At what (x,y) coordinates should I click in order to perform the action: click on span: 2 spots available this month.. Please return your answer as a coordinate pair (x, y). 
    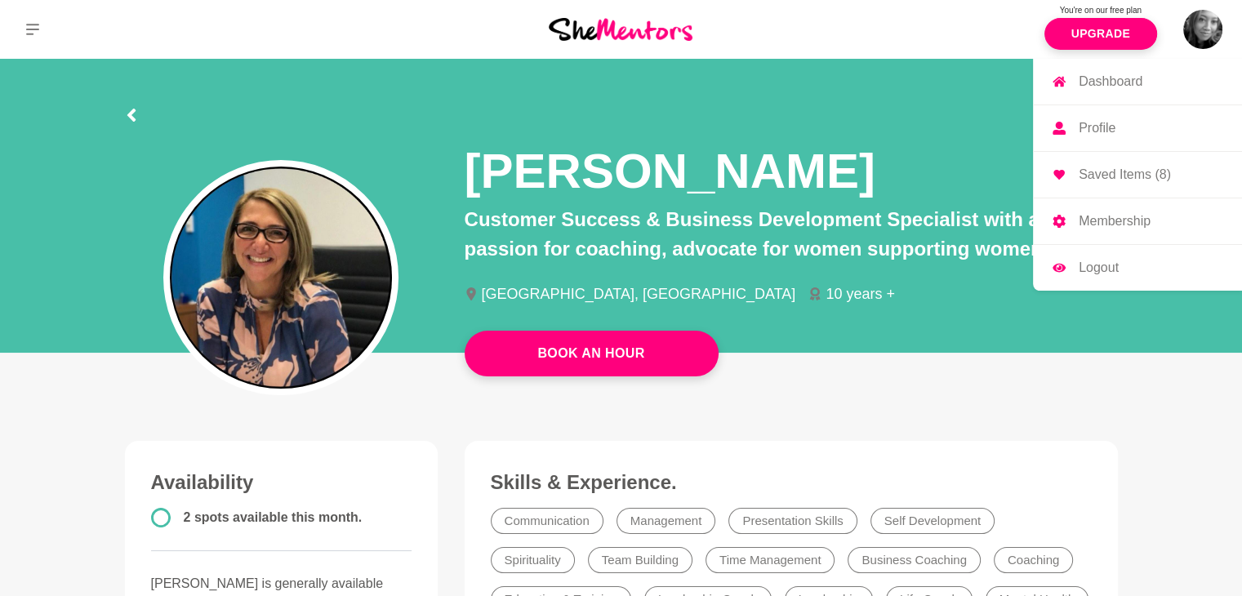
    Looking at the image, I should click on (273, 517).